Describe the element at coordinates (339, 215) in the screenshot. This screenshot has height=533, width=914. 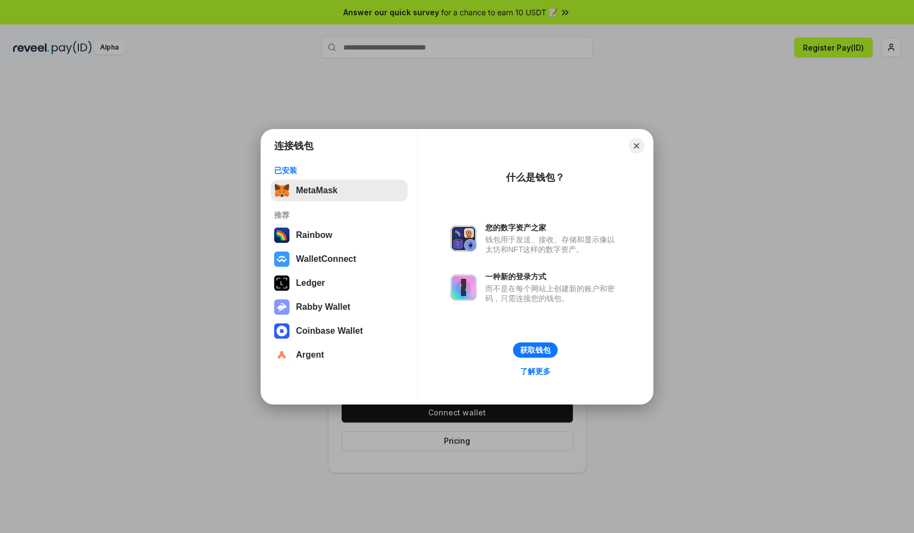
I see `div: 推荐` at that location.